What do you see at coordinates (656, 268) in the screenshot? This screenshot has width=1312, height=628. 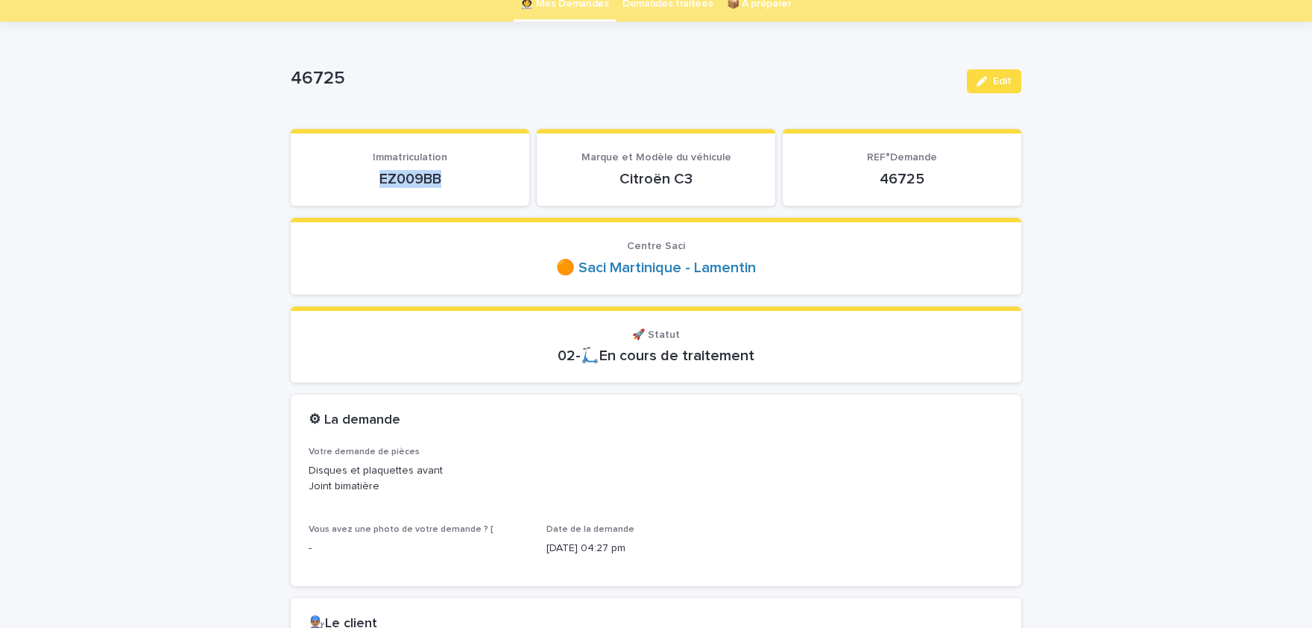 I see `a: 🟠 Saci Martinique - Lamentin` at bounding box center [656, 268].